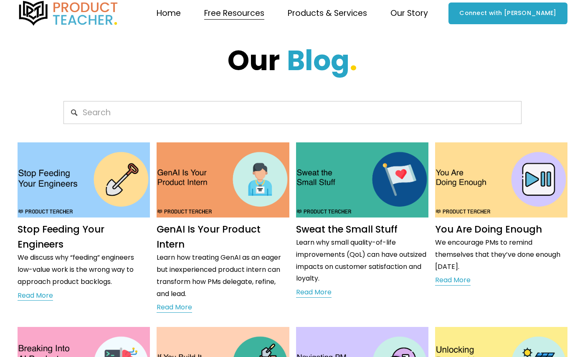 This screenshot has width=585, height=357. I want to click on img: Stop Feeding Your Engineers, so click(84, 180).